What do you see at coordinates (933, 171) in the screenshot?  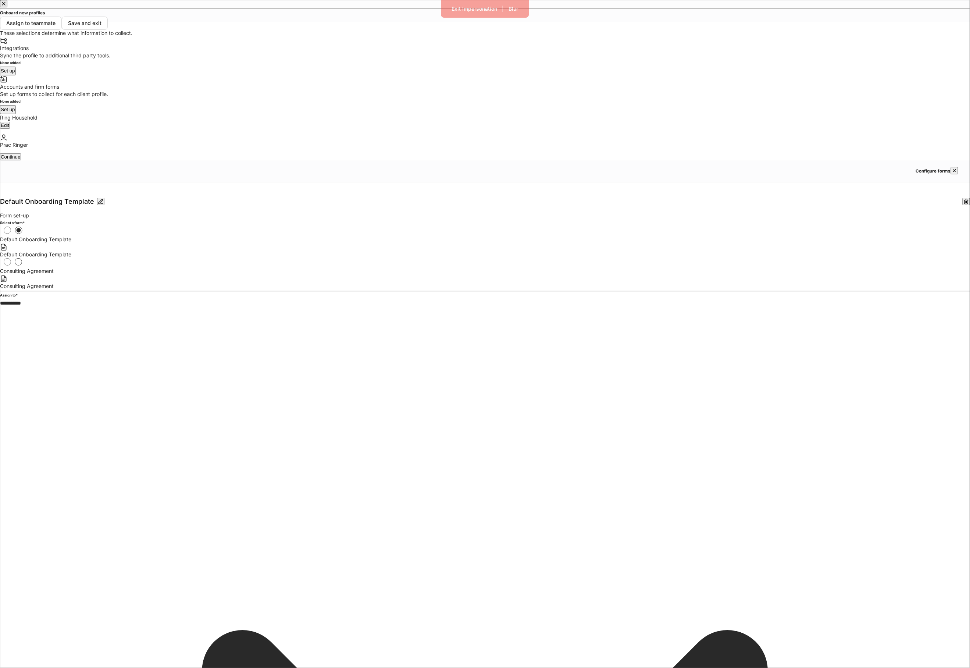 I see `h5: Configure forms` at bounding box center [933, 171].